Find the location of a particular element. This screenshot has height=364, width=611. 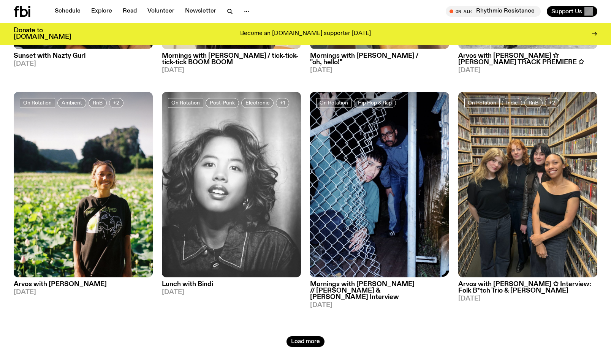

span: Hip Hop & Rap is located at coordinates (375, 103).